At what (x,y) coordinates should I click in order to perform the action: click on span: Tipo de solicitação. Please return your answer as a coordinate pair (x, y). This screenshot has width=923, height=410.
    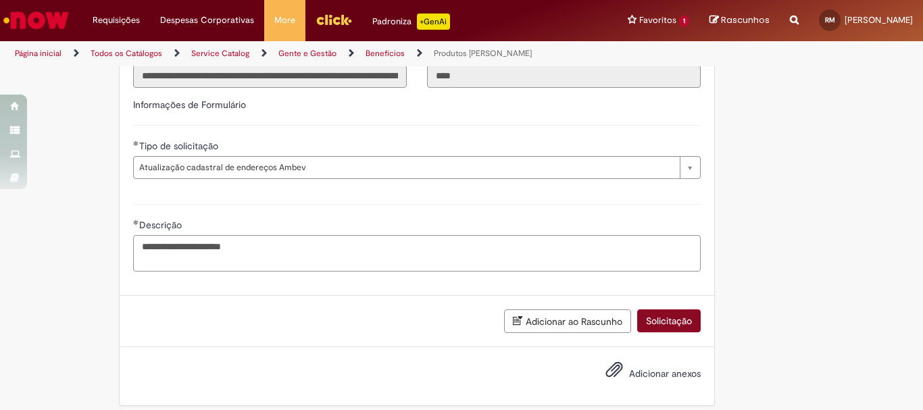
    Looking at the image, I should click on (180, 146).